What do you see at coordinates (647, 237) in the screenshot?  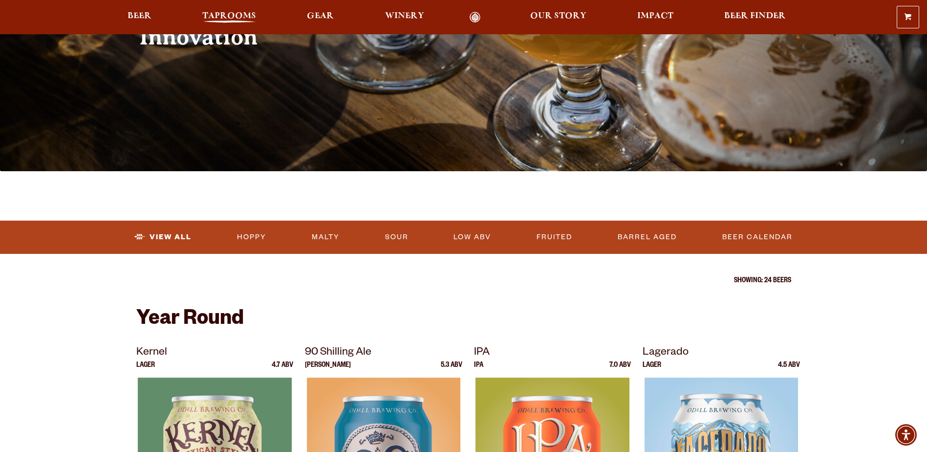 I see `a: Barrel Aged` at bounding box center [647, 237].